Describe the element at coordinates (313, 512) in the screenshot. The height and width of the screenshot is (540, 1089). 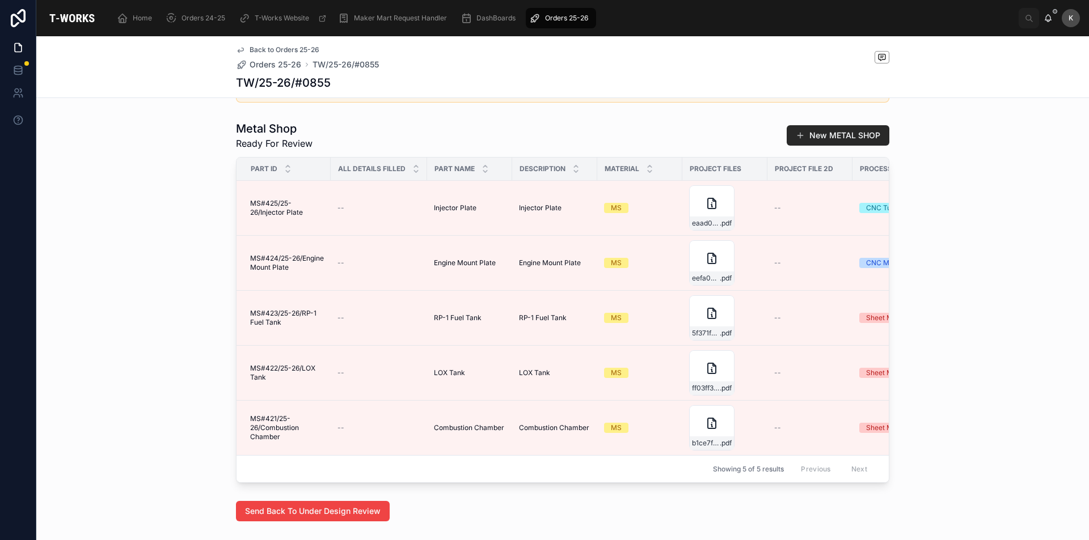
I see `span: Send Back To Under Design Review` at that location.